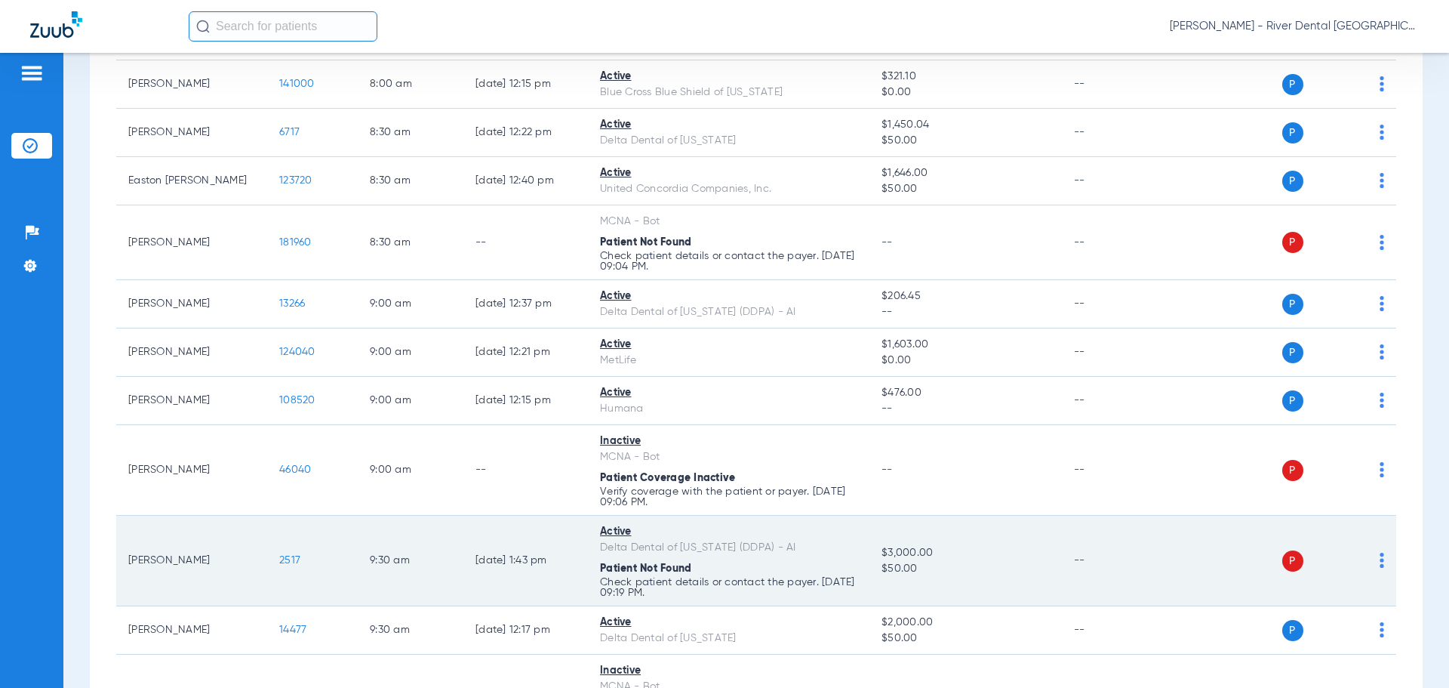  I want to click on div: Humana, so click(728, 408).